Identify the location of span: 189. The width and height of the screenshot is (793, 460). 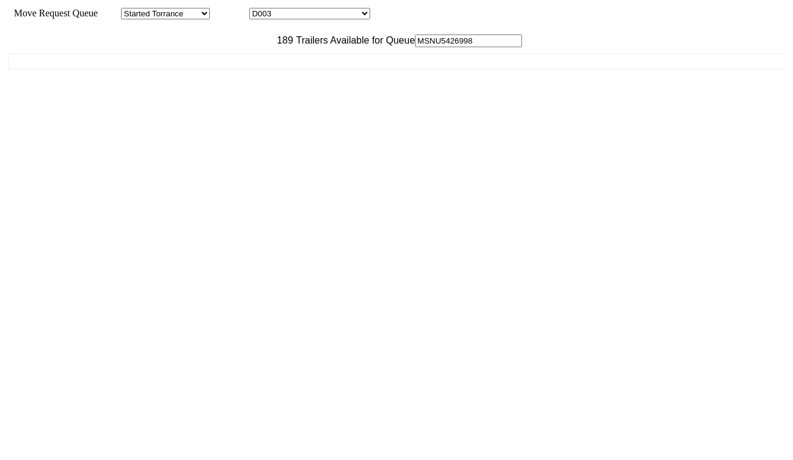
(282, 40).